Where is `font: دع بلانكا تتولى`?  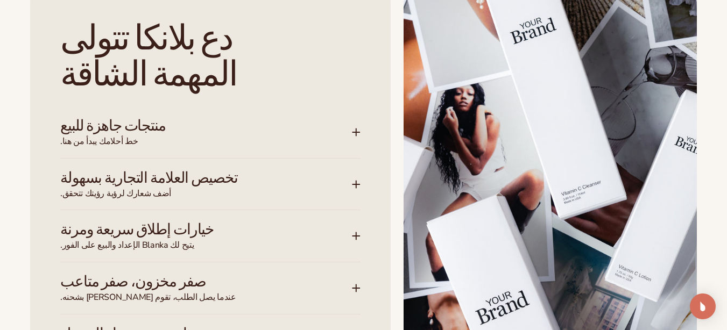
font: دع بلانكا تتولى is located at coordinates (146, 37).